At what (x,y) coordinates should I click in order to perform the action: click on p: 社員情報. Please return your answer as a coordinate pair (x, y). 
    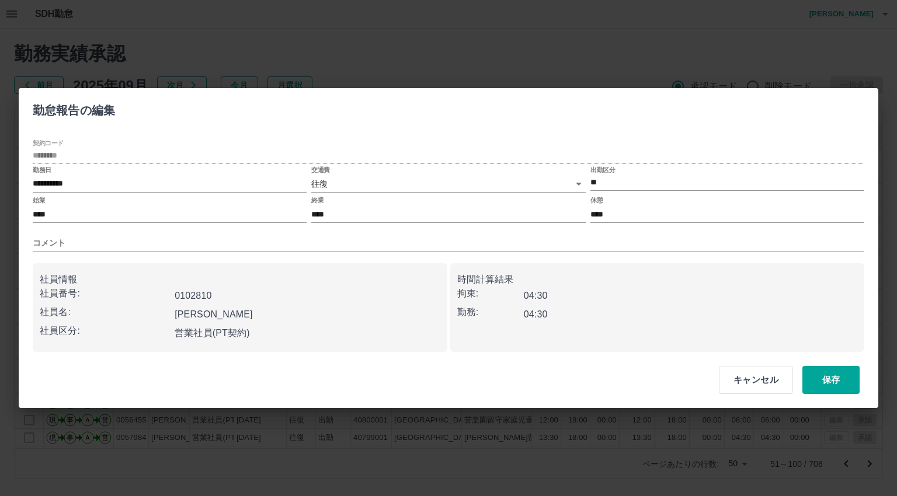
    Looking at the image, I should click on (240, 280).